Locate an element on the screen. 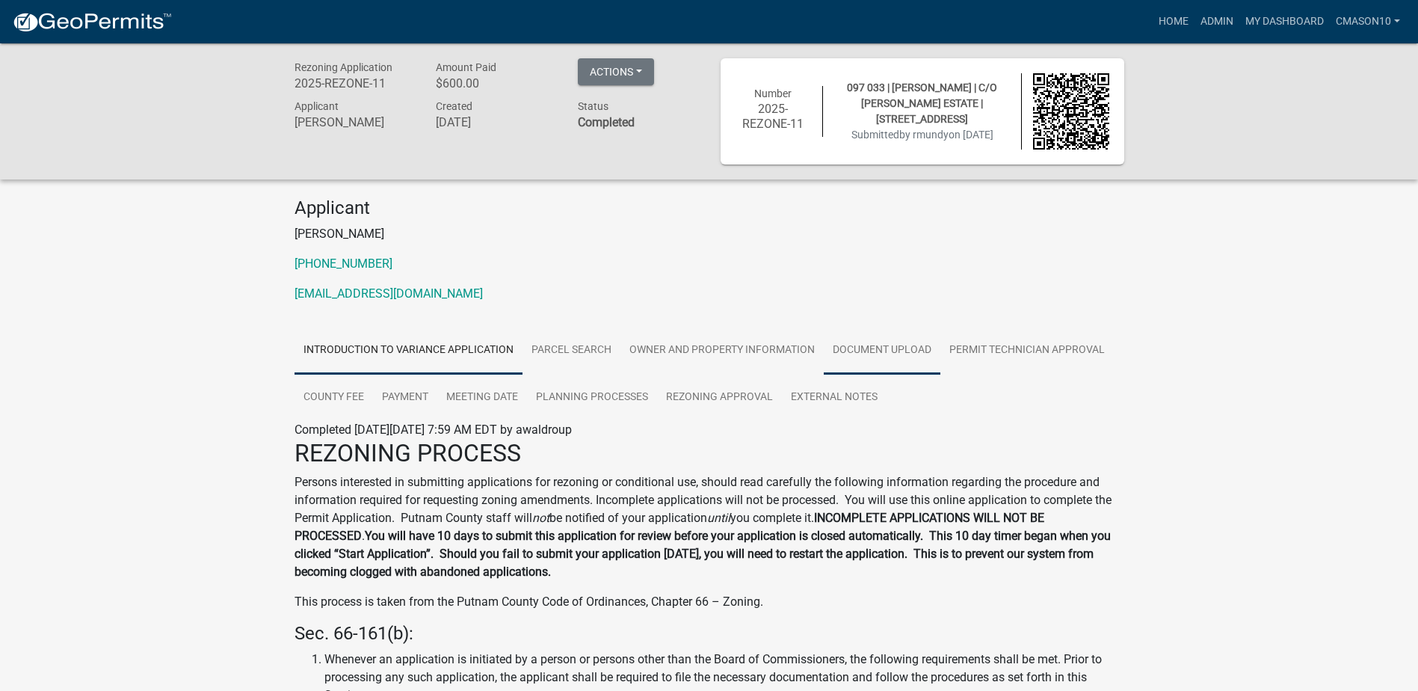  p: Persons interested in submitting applications for rezoning or conditional use, should read carefu... is located at coordinates (709, 527).